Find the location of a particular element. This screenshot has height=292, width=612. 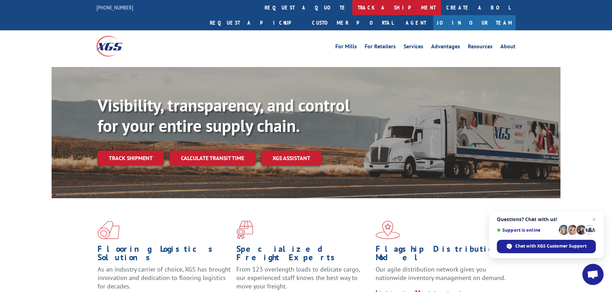

a: For Mills is located at coordinates (346, 48).